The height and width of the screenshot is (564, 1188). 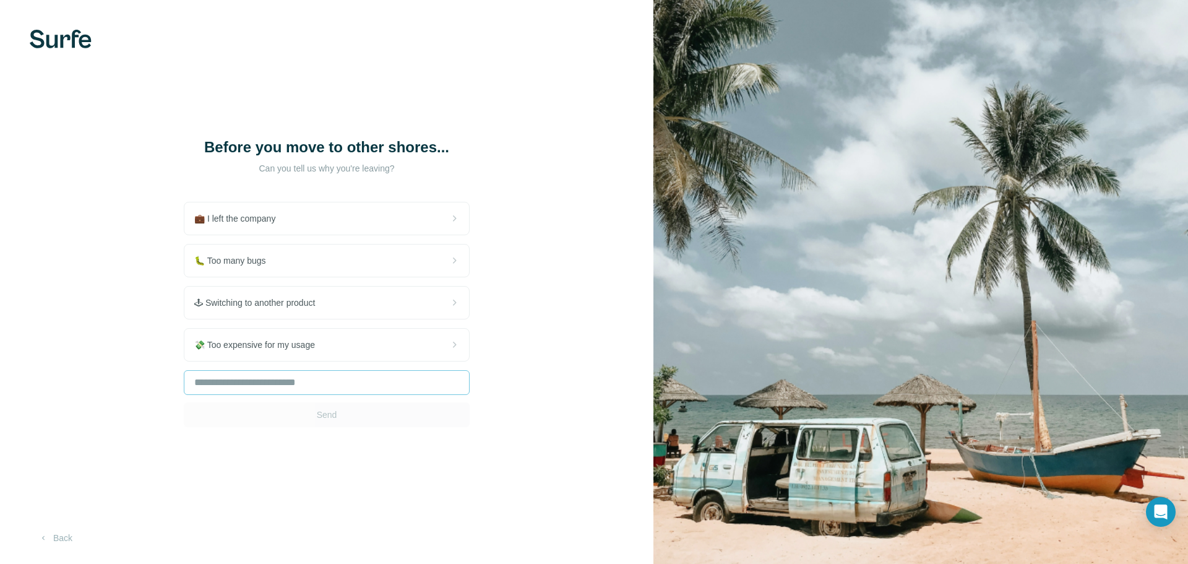 What do you see at coordinates (55, 538) in the screenshot?
I see `button: Back` at bounding box center [55, 538].